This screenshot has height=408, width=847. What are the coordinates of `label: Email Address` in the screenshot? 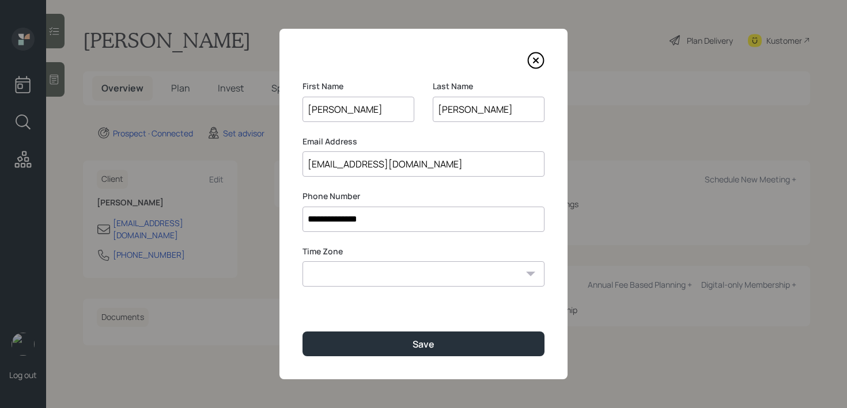 It's located at (423, 142).